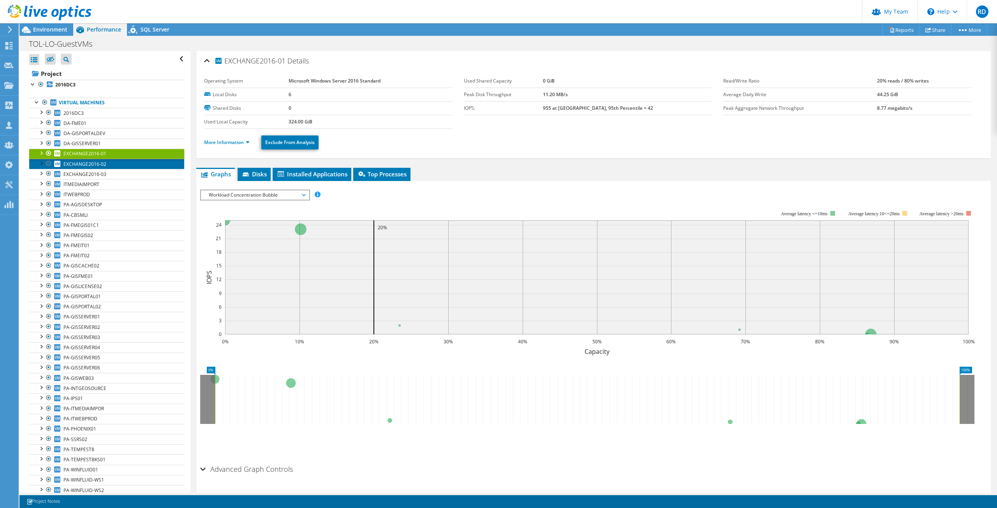 Image resolution: width=997 pixels, height=508 pixels. I want to click on b: 0 GiB, so click(549, 81).